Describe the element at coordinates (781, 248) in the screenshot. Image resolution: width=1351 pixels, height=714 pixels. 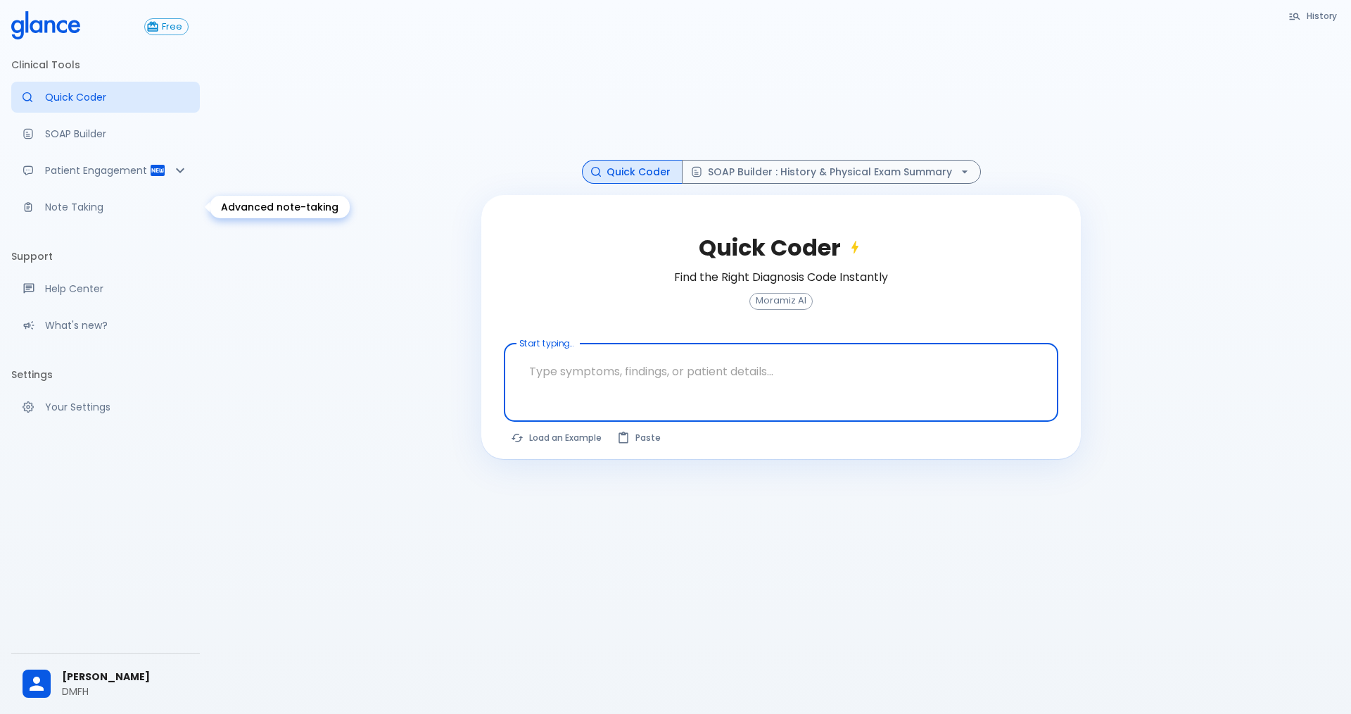
I see `h2: Quick Coder` at that location.